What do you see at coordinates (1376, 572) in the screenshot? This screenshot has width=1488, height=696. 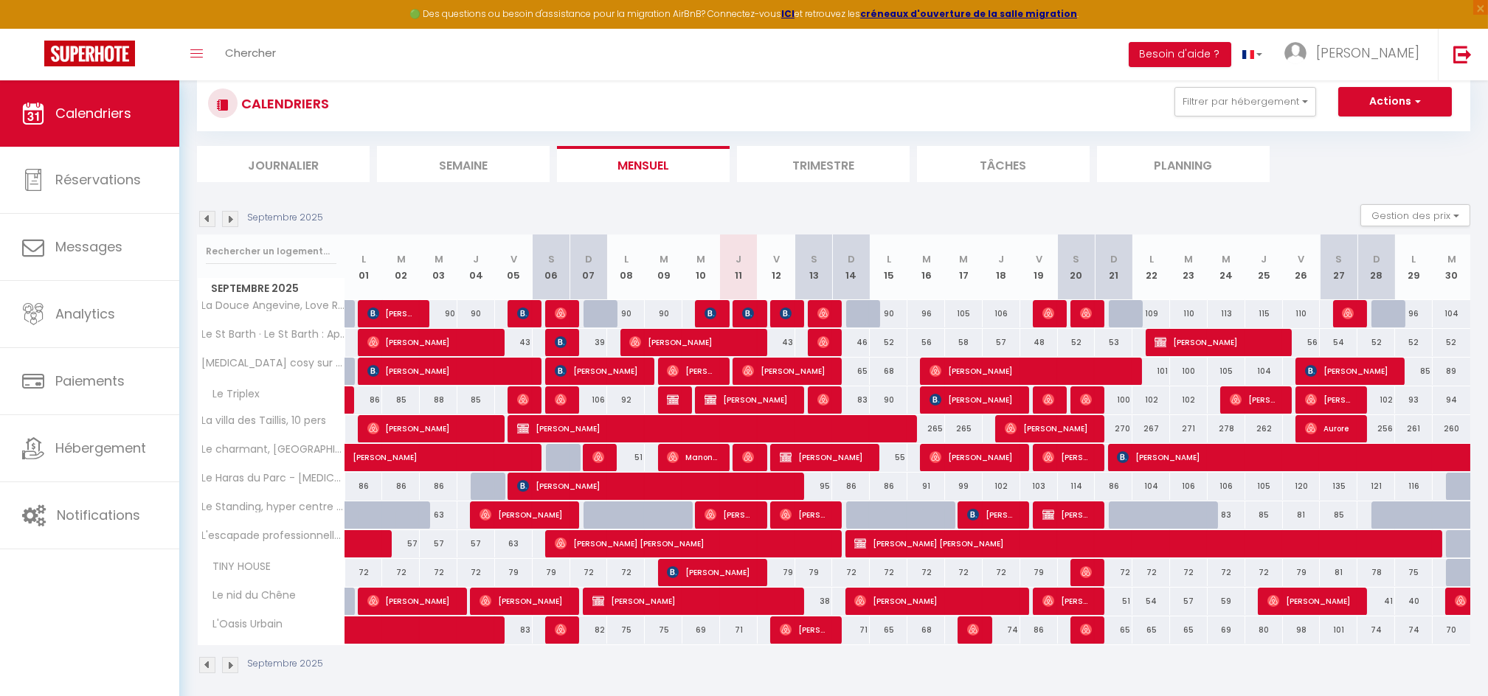 I see `div: 78` at bounding box center [1376, 572].